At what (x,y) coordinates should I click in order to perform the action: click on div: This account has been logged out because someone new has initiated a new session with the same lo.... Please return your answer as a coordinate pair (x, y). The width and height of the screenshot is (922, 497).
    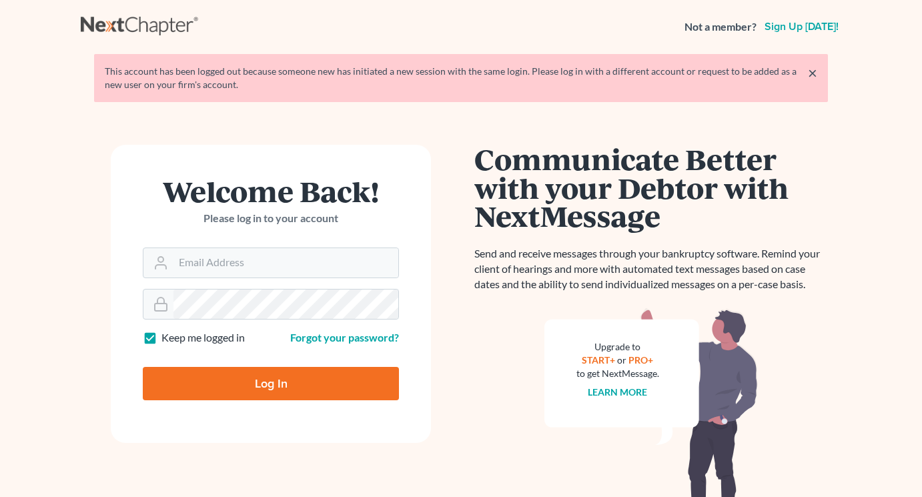
    Looking at the image, I should click on (461, 78).